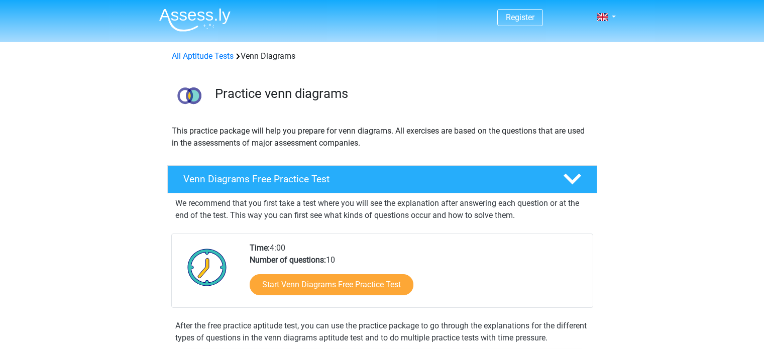  What do you see at coordinates (365, 179) in the screenshot?
I see `h4: Venn Diagrams Free Practice Test` at bounding box center [365, 179].